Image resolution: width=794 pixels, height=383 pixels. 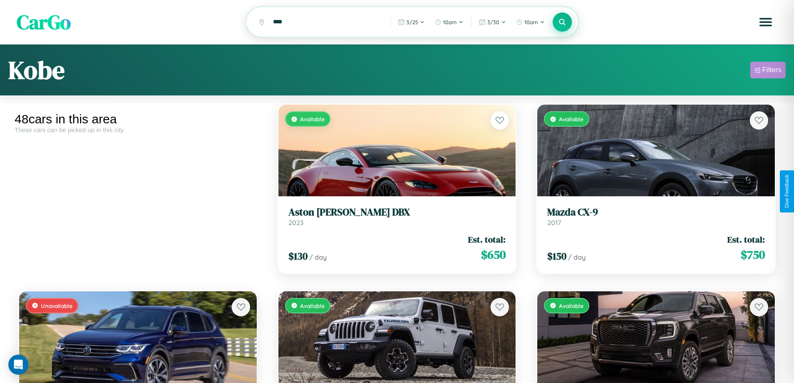 I want to click on h3: Mazda CX-9, so click(x=656, y=212).